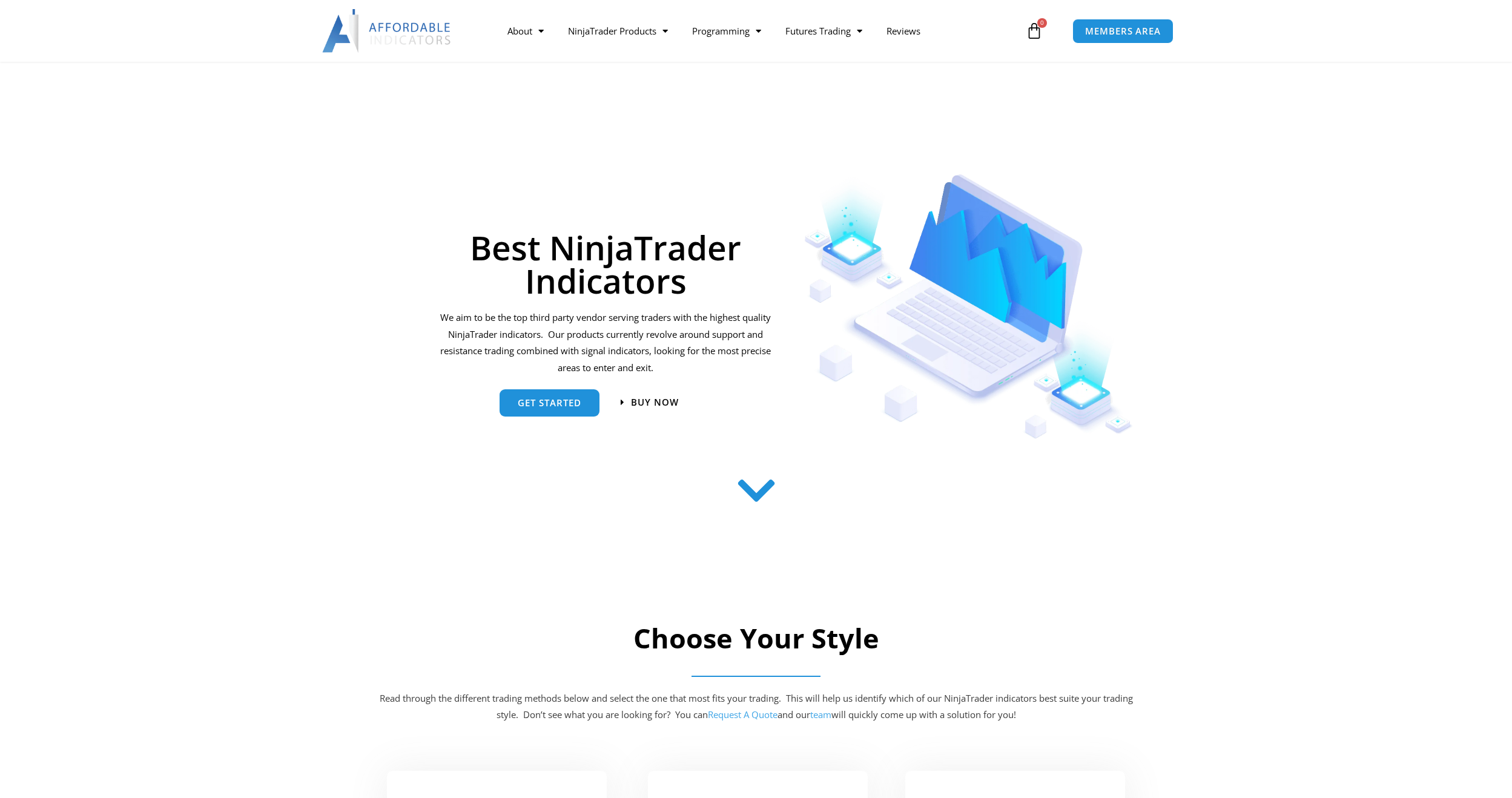 The height and width of the screenshot is (798, 1512). Describe the element at coordinates (968, 307) in the screenshot. I see `img: Indicators 1 | Affordable Indicators – NinjaTrader` at that location.